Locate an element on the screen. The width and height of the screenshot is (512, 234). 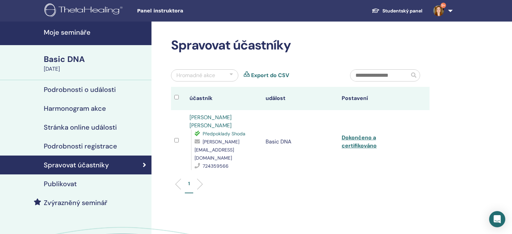
span: 724359566 is located at coordinates (215, 166).